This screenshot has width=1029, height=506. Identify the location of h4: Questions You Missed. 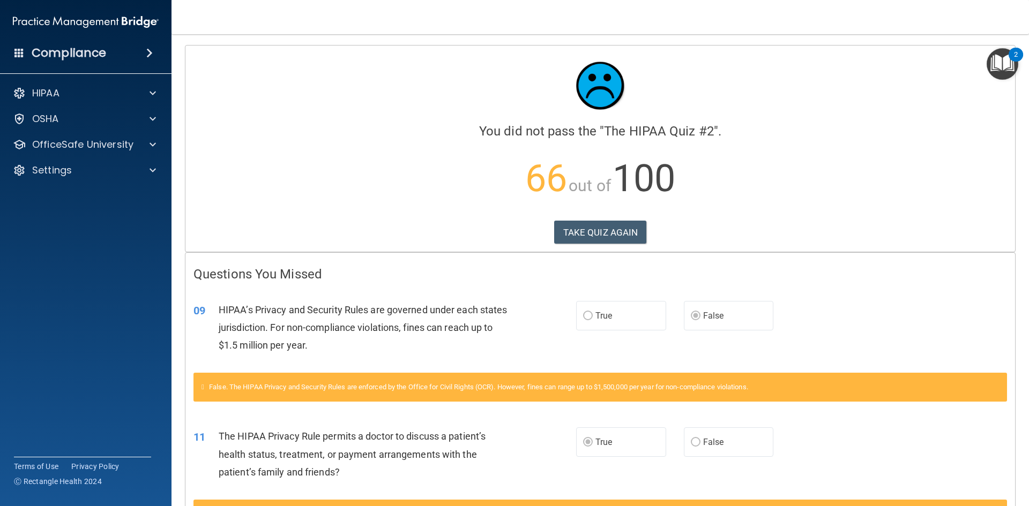
(600, 274).